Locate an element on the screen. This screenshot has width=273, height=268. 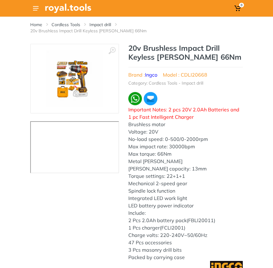
a: Home is located at coordinates (36, 25).